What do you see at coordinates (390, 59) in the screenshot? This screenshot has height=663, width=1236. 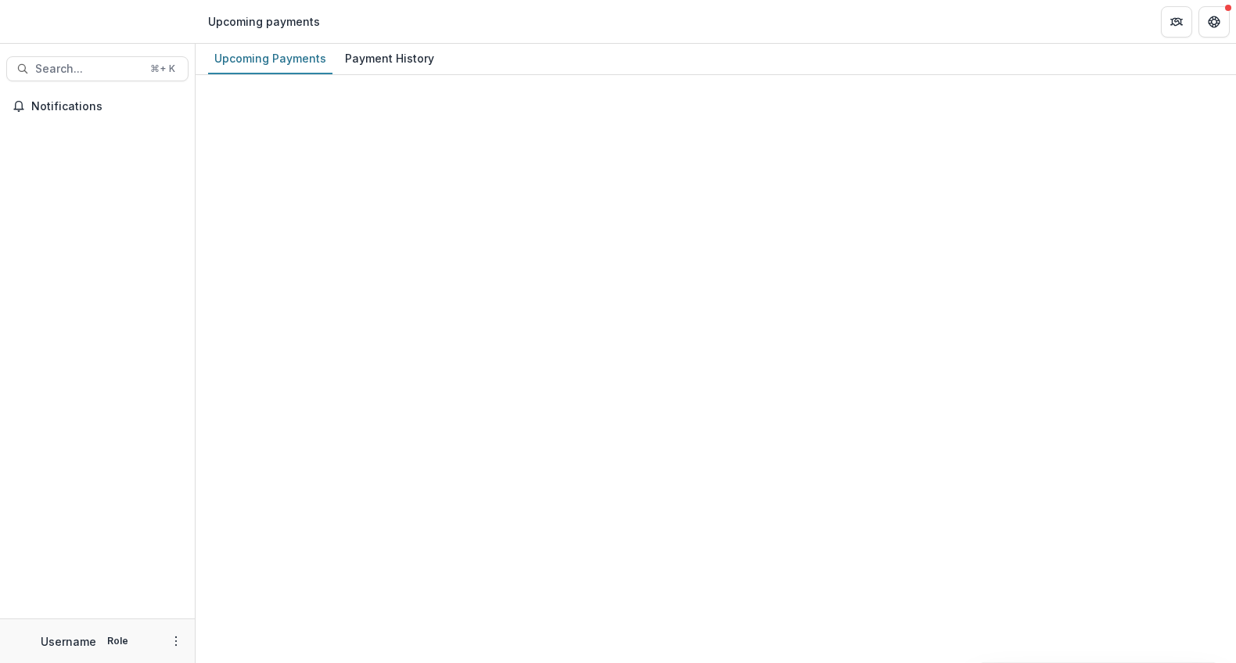 I see `a: Payment History` at bounding box center [390, 59].